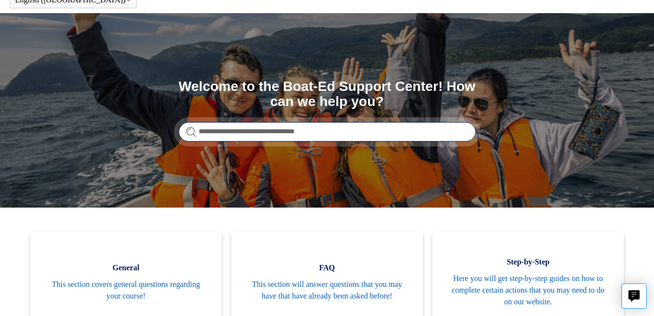 Image resolution: width=654 pixels, height=316 pixels. Describe the element at coordinates (126, 291) in the screenshot. I see `span: This section covers general questions regarding your course!` at that location.